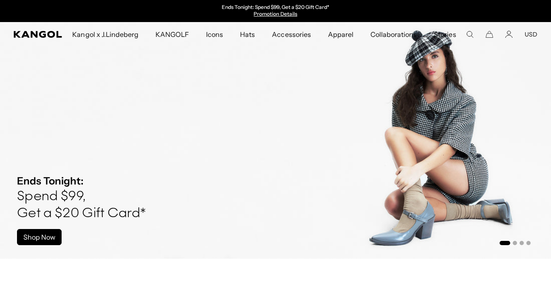 The image size is (551, 285). I want to click on span: Hats, so click(247, 34).